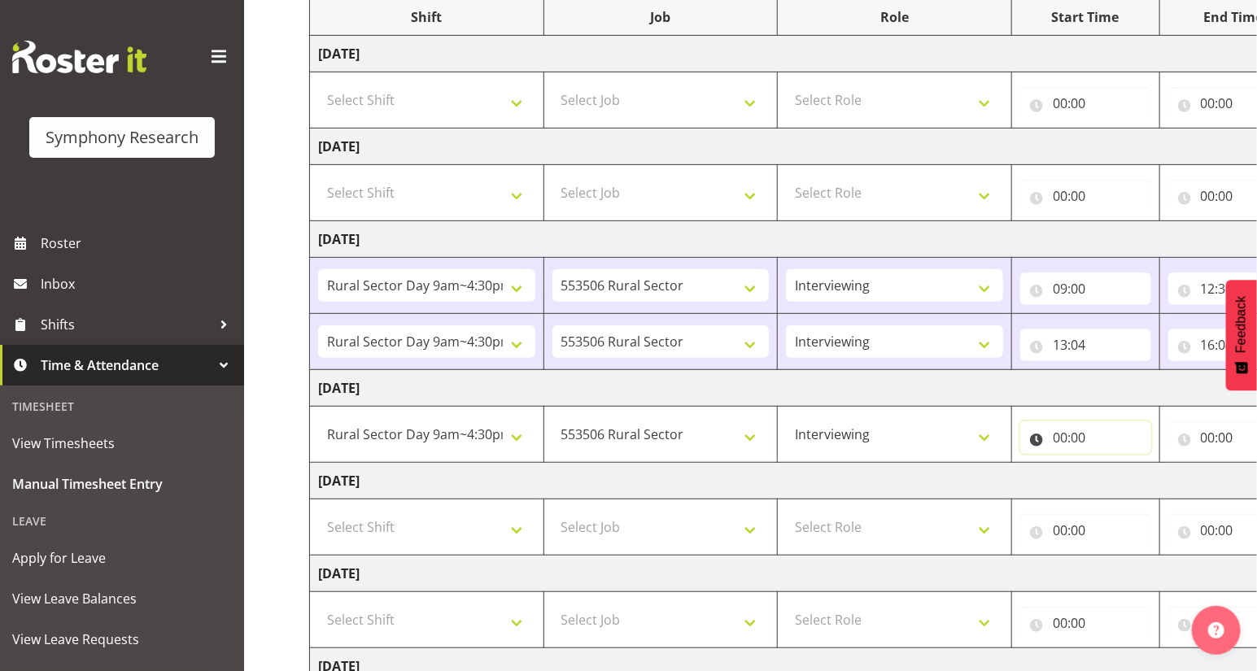 The height and width of the screenshot is (671, 1257). Describe the element at coordinates (122, 443) in the screenshot. I see `a: View Timesheets` at that location.